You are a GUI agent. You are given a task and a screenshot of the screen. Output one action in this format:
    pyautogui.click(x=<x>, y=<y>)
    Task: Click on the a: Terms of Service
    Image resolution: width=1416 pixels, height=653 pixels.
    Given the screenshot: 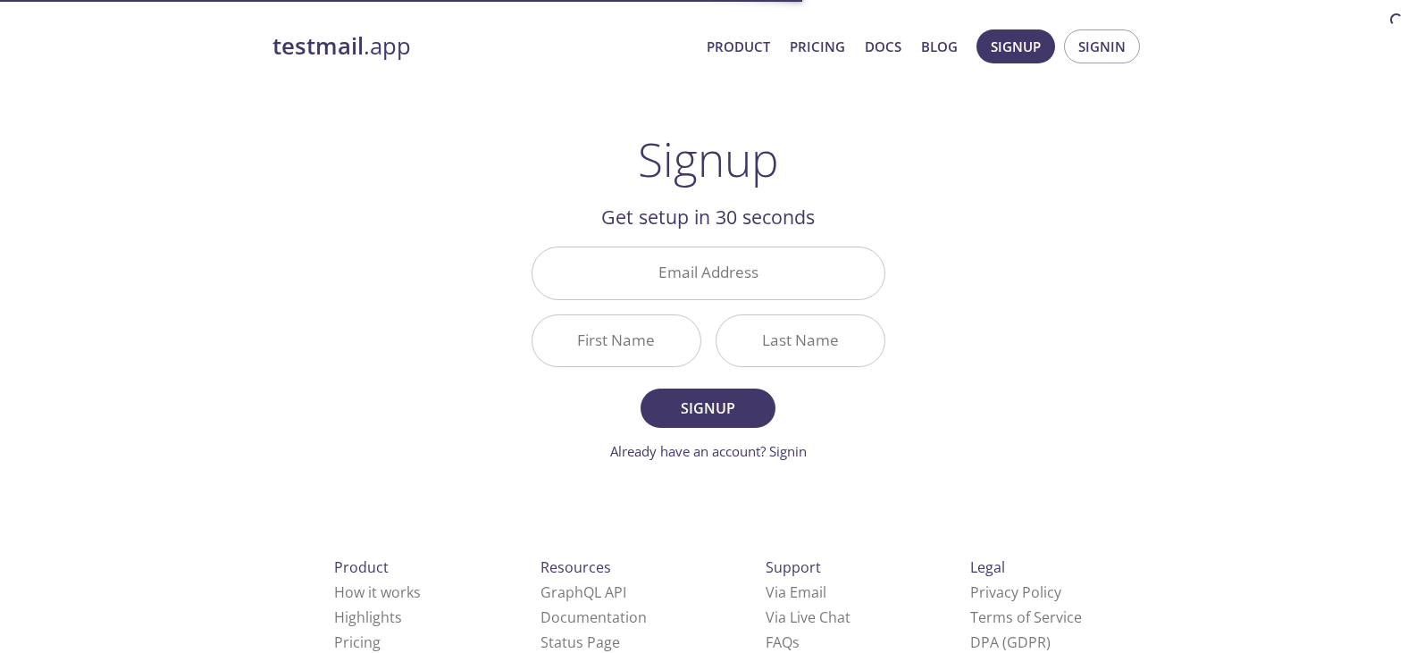 What is the action you would take?
    pyautogui.click(x=1025, y=617)
    